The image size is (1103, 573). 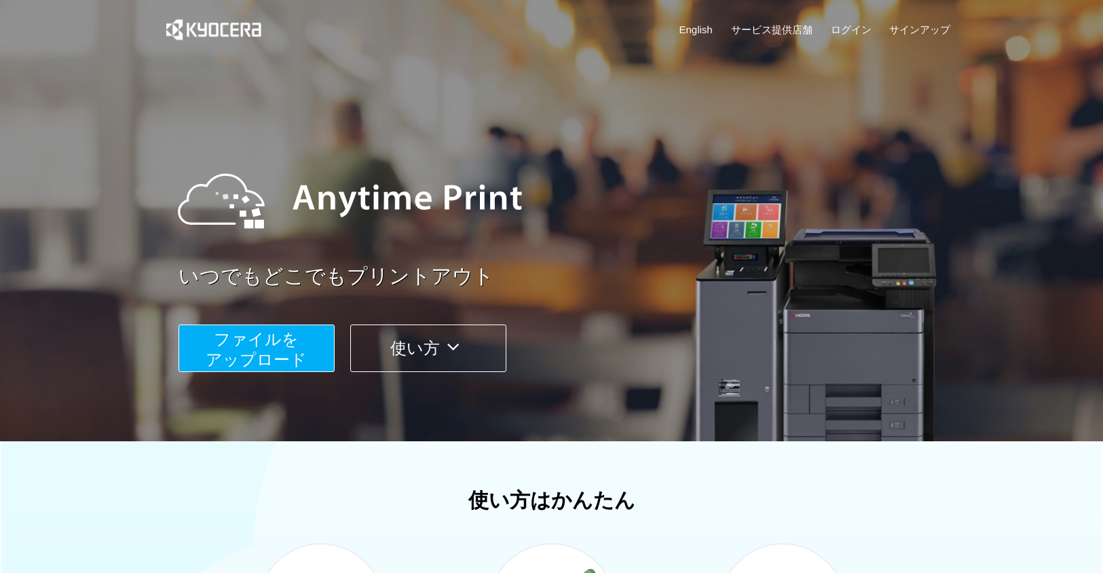 I want to click on a: English, so click(x=696, y=29).